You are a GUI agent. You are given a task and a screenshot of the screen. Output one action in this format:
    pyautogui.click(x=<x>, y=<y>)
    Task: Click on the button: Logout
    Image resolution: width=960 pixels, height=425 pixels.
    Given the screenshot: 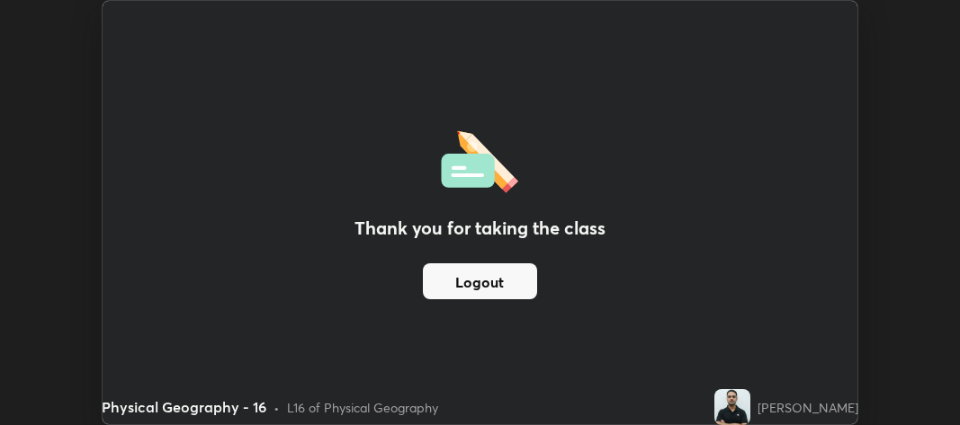 What is the action you would take?
    pyautogui.click(x=479, y=281)
    